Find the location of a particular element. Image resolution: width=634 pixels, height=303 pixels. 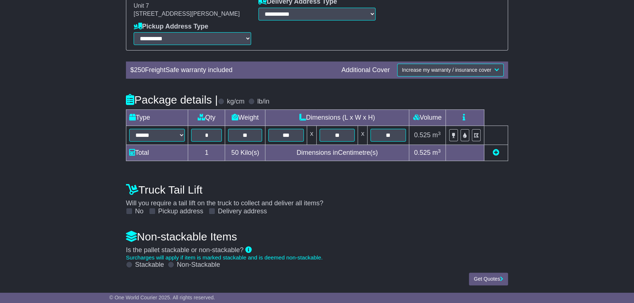

label: No is located at coordinates (139, 211).